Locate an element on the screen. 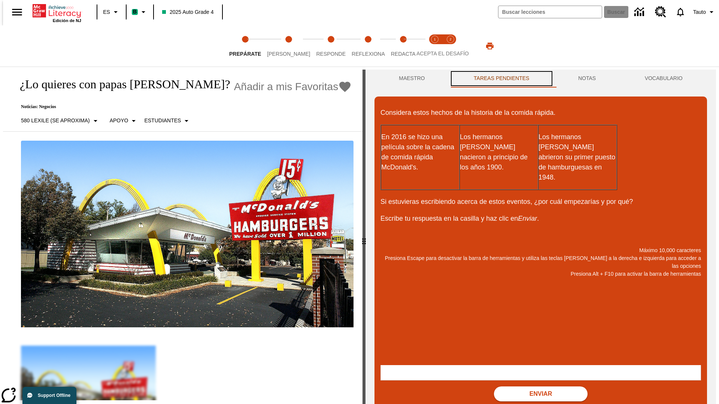 The width and height of the screenshot is (719, 404). p: Noticias: Negocios is located at coordinates (182, 107).